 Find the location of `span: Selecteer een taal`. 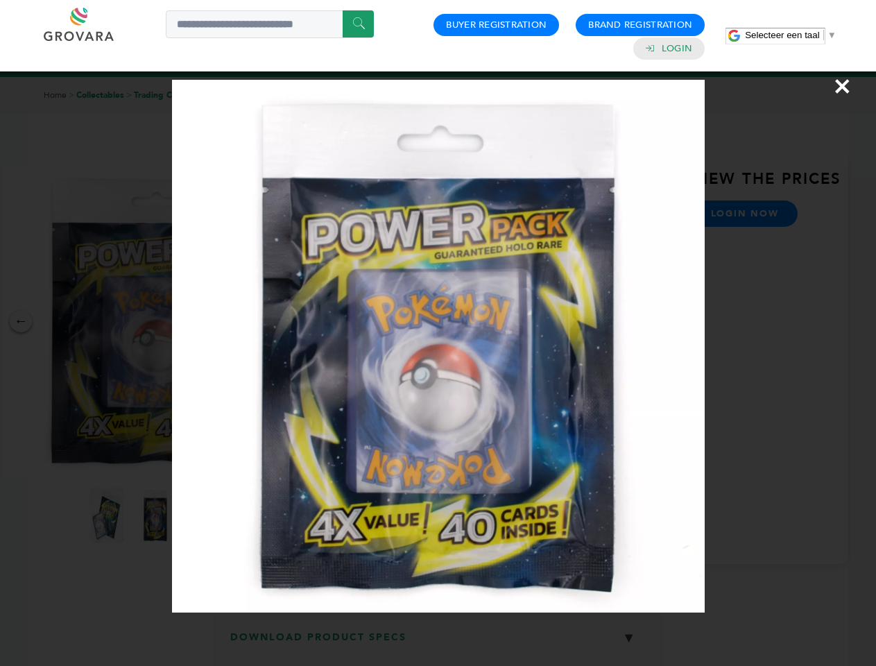

span: Selecteer een taal is located at coordinates (782, 35).